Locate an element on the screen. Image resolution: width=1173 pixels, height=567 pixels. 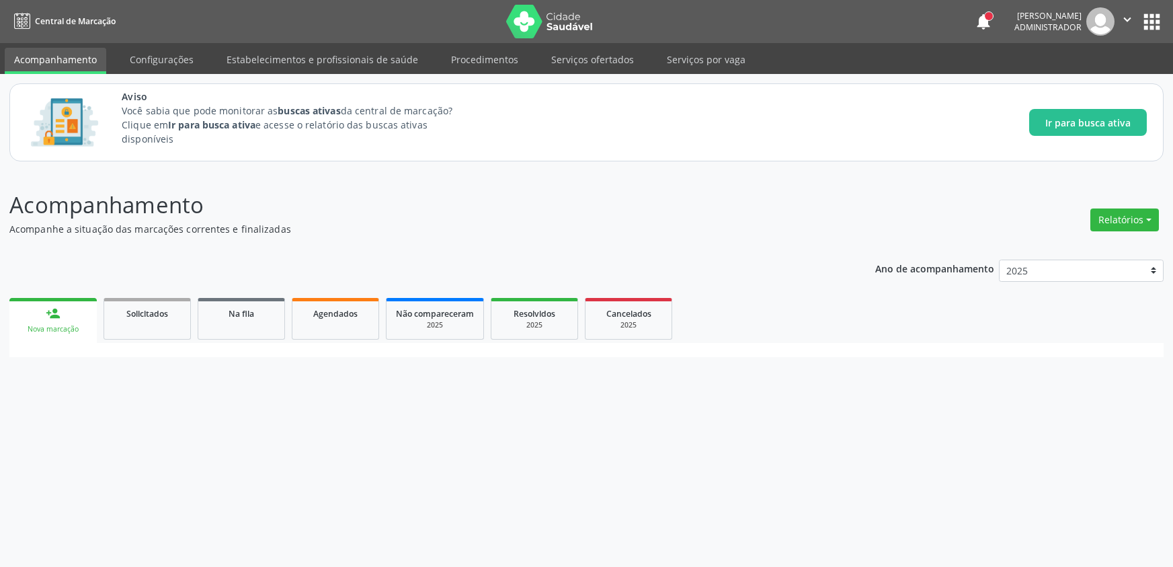
strong: buscas ativas is located at coordinates (308, 110).